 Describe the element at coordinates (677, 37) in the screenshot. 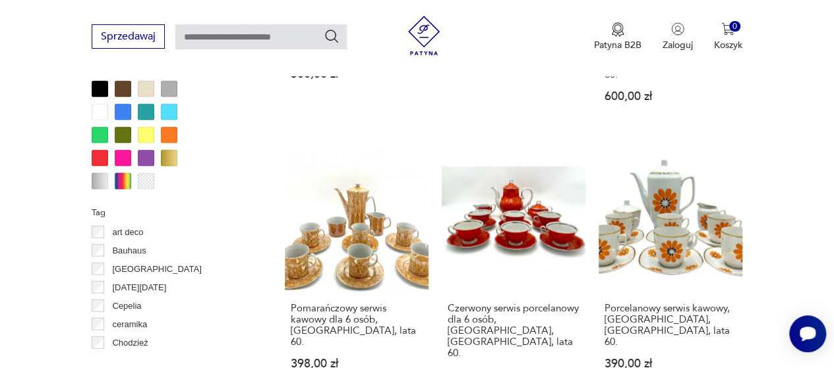

I see `button: Zaloguj` at that location.